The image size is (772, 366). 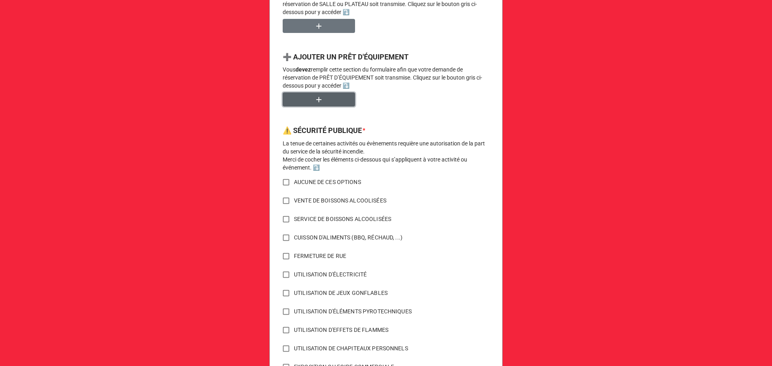 What do you see at coordinates (330, 275) in the screenshot?
I see `span: UTILISATION D'ÉLECTRICITÉ` at bounding box center [330, 275].